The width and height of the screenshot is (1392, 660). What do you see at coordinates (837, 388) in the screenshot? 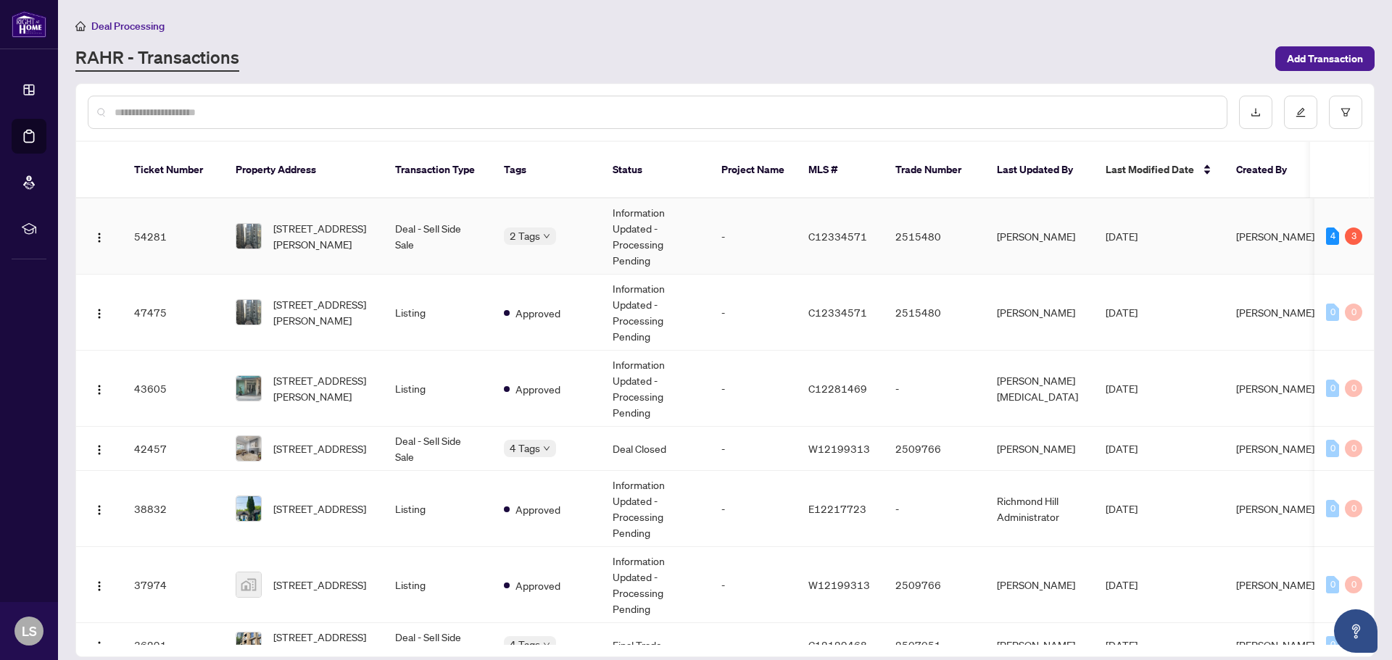
I see `span: C12281469` at bounding box center [837, 388].